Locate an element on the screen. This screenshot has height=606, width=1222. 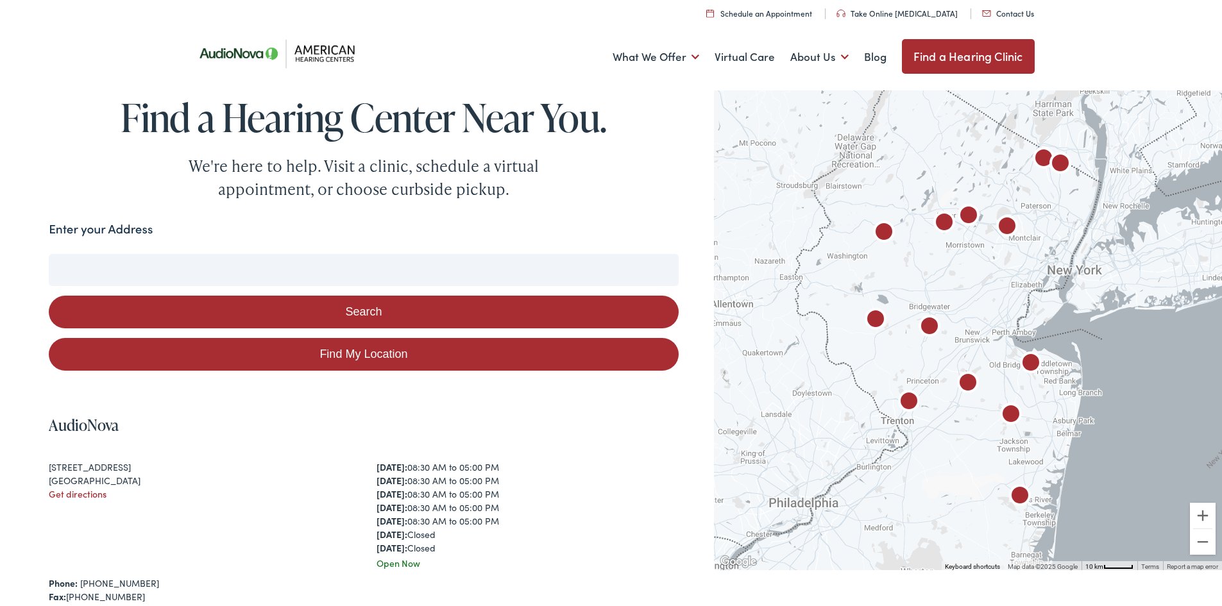
a: Schedule an Appointment is located at coordinates (759, 13).